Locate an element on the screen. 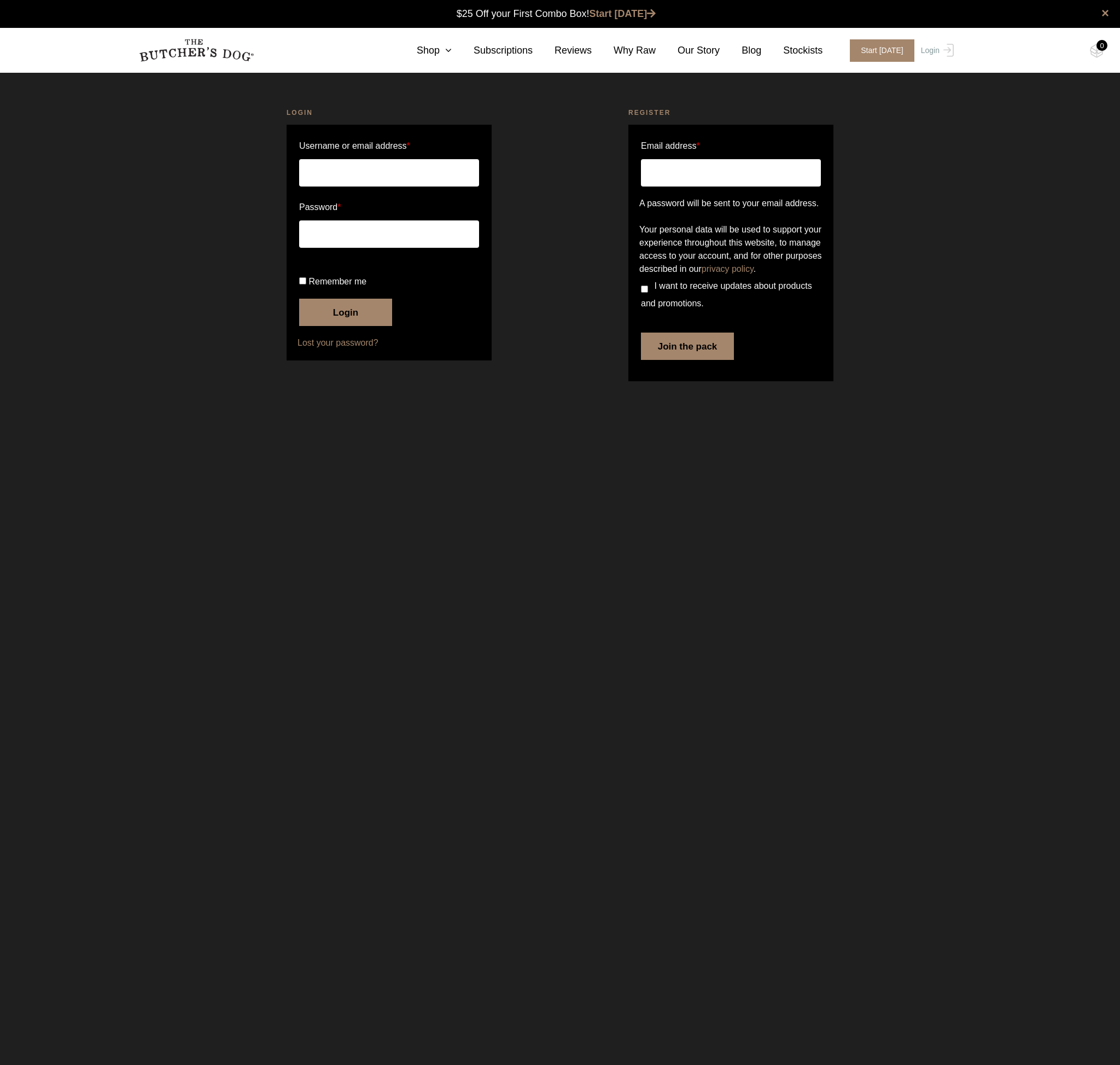 The width and height of the screenshot is (1120, 1065). div: 0 is located at coordinates (1103, 46).